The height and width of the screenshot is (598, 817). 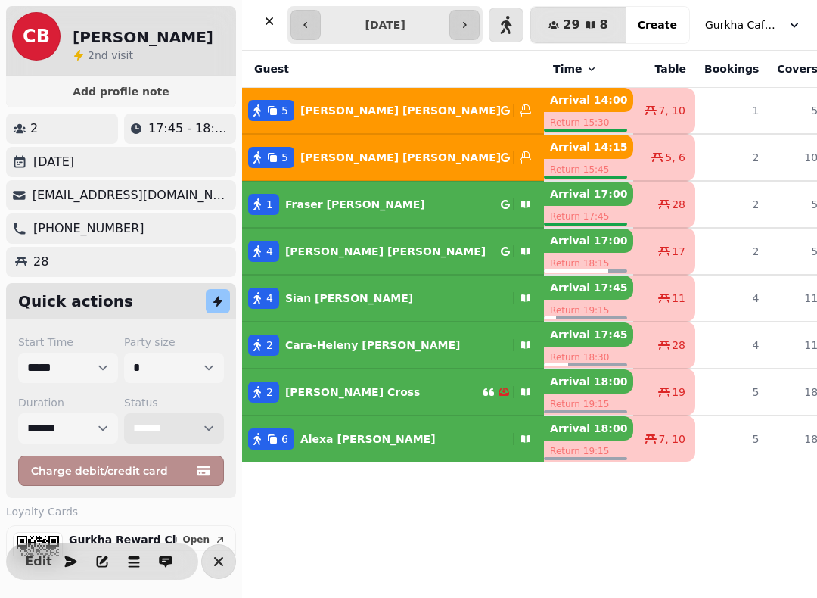 I want to click on span: Gurkha Cafe & Restauarant, so click(x=743, y=25).